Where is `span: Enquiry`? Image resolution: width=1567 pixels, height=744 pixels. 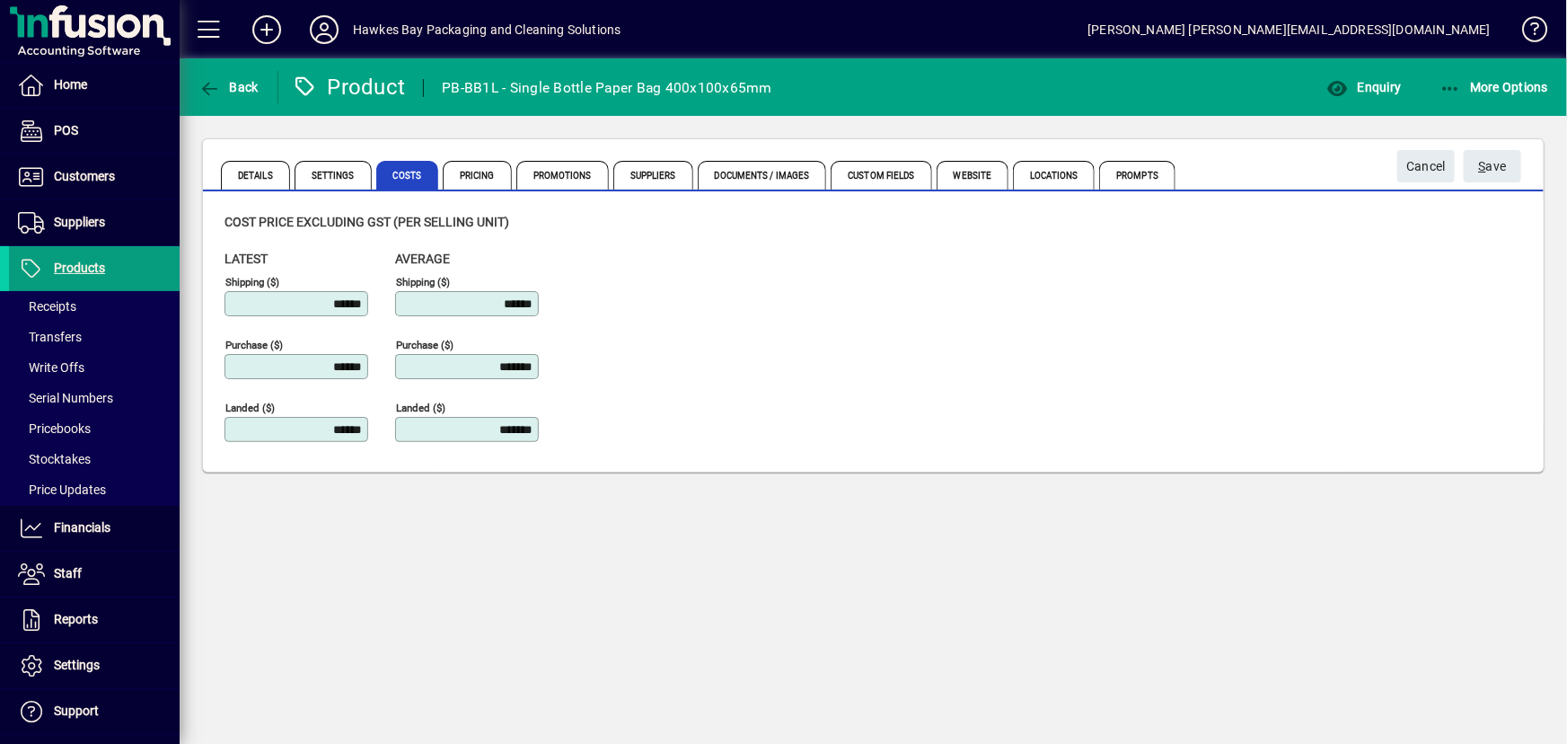 span: Enquiry is located at coordinates (1363, 87).